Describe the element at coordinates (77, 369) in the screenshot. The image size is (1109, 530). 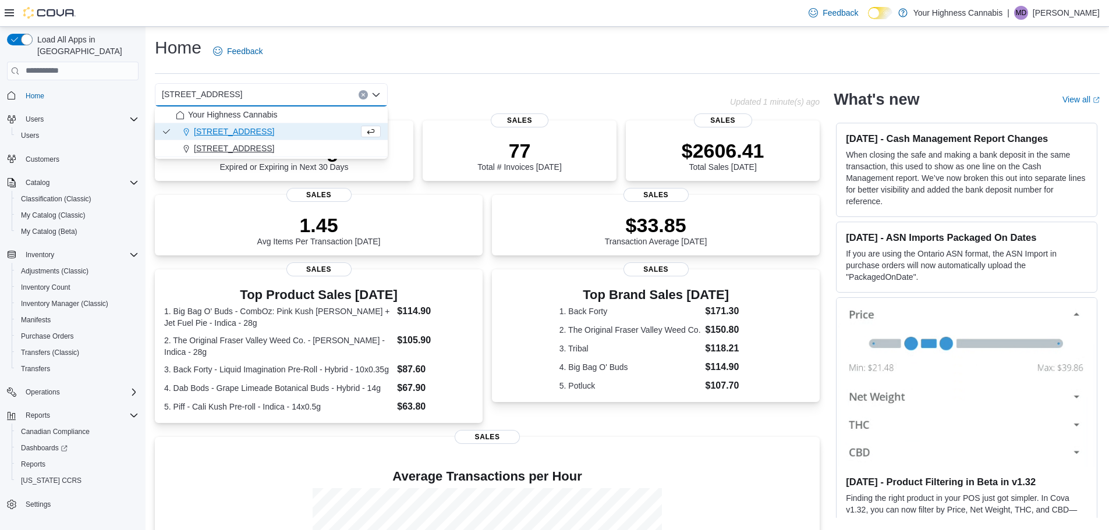
I see `button: Transfers` at that location.